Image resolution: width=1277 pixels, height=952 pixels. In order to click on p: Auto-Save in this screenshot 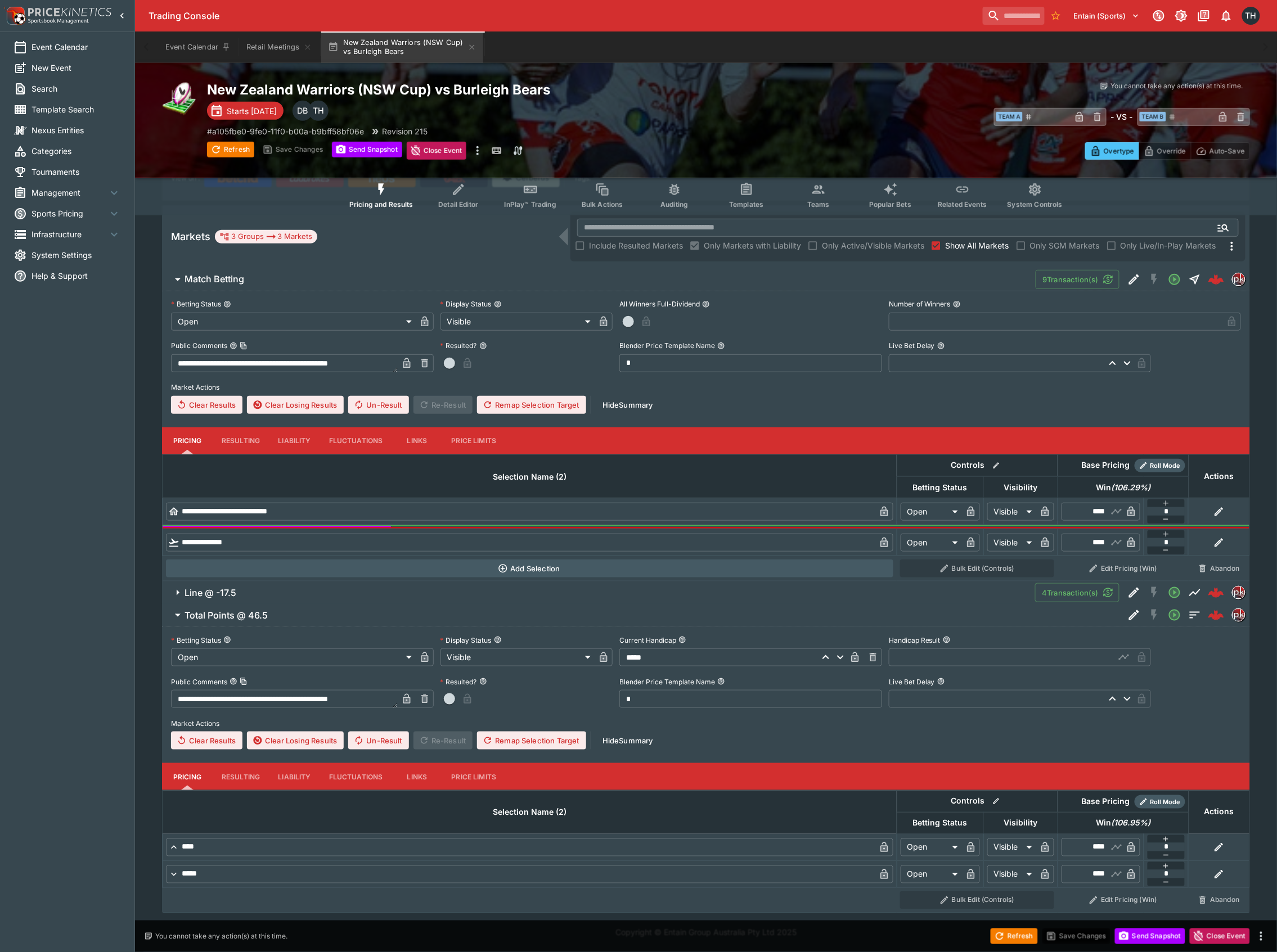, I will do `click(1227, 150)`.